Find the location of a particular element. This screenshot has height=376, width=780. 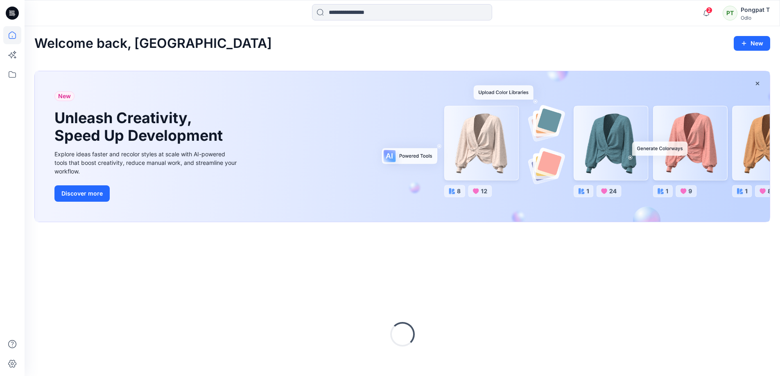

span: New is located at coordinates (64, 96).